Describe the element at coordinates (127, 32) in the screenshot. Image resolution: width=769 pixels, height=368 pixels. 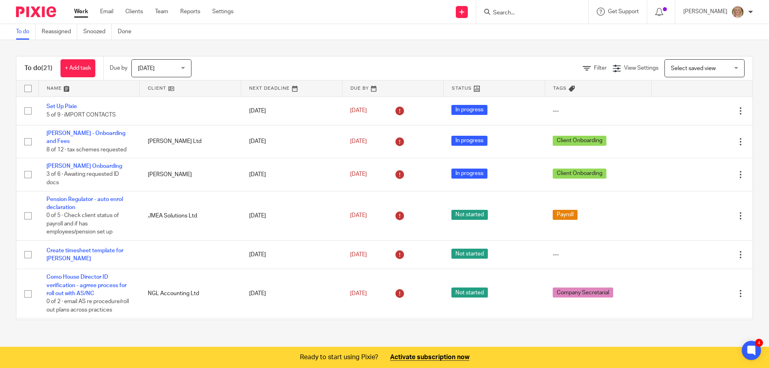
I see `a: Done` at that location.